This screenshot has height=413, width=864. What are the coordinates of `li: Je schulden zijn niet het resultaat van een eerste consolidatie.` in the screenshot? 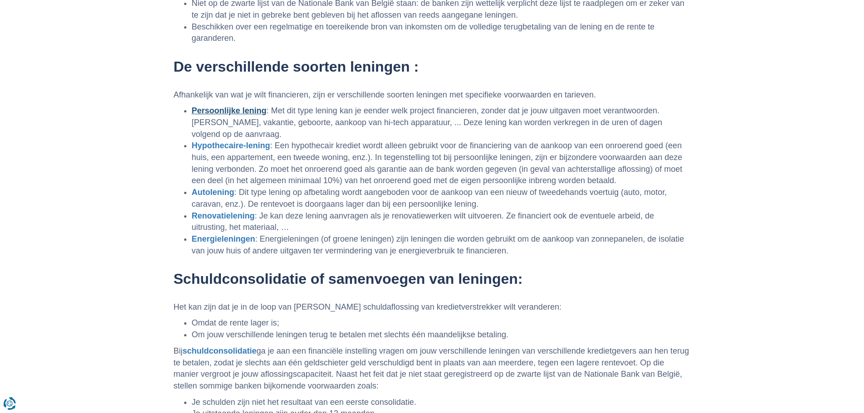 It's located at (441, 403).